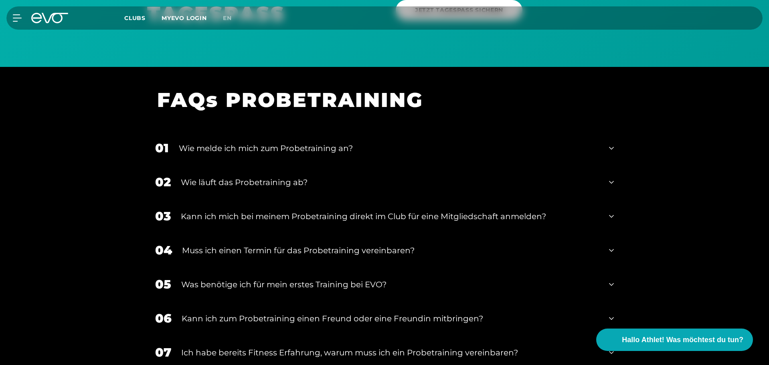  Describe the element at coordinates (135, 18) in the screenshot. I see `span: Clubs` at that location.